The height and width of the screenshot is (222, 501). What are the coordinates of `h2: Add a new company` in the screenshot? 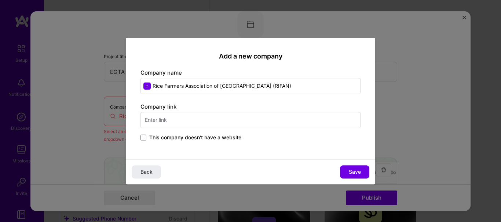 It's located at (250, 56).